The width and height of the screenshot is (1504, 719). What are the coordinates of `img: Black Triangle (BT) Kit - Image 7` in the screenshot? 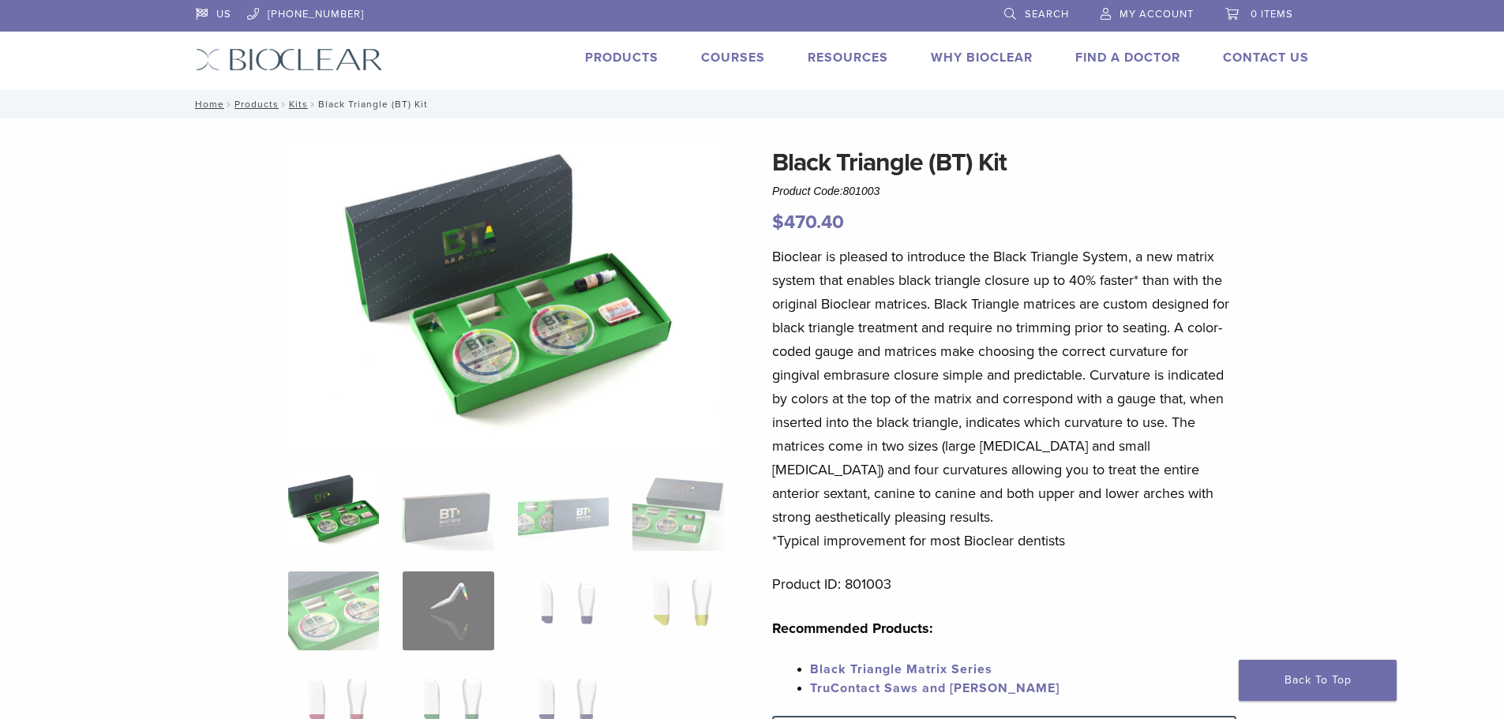 It's located at (563, 611).